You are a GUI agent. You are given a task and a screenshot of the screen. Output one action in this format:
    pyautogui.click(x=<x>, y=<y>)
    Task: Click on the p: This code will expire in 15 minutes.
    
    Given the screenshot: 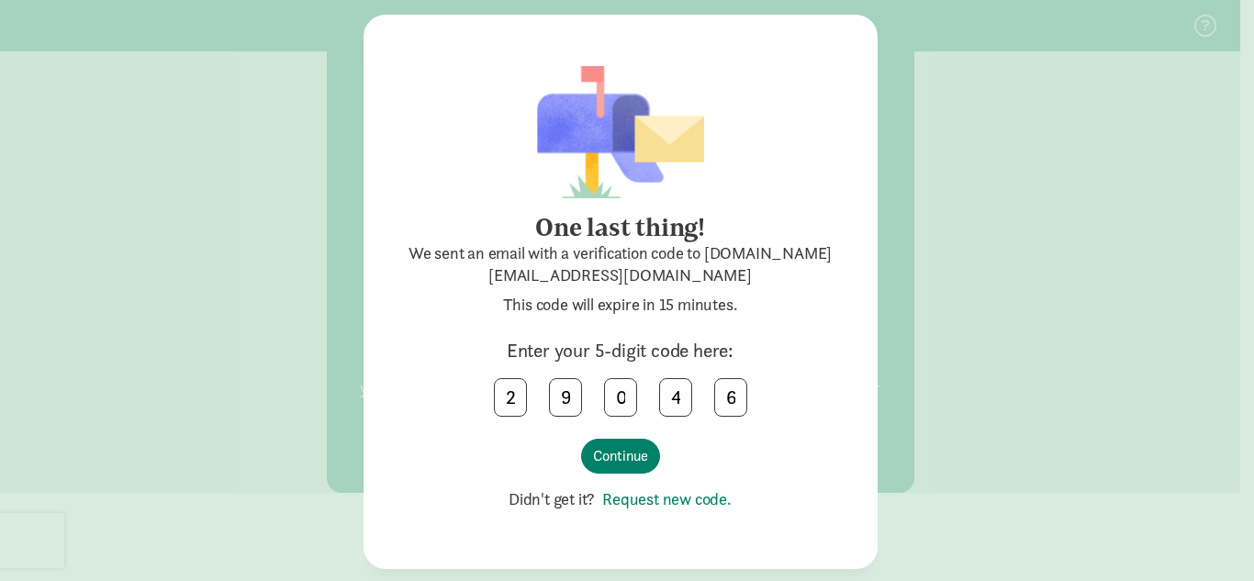 What is the action you would take?
    pyautogui.click(x=620, y=305)
    